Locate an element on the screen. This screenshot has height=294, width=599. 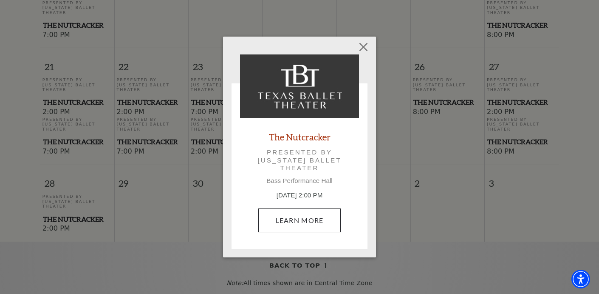
button: Close is located at coordinates (364, 47).